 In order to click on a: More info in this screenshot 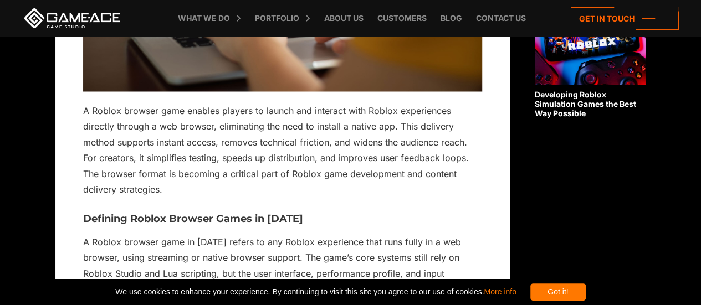, I will do `click(500, 292)`.